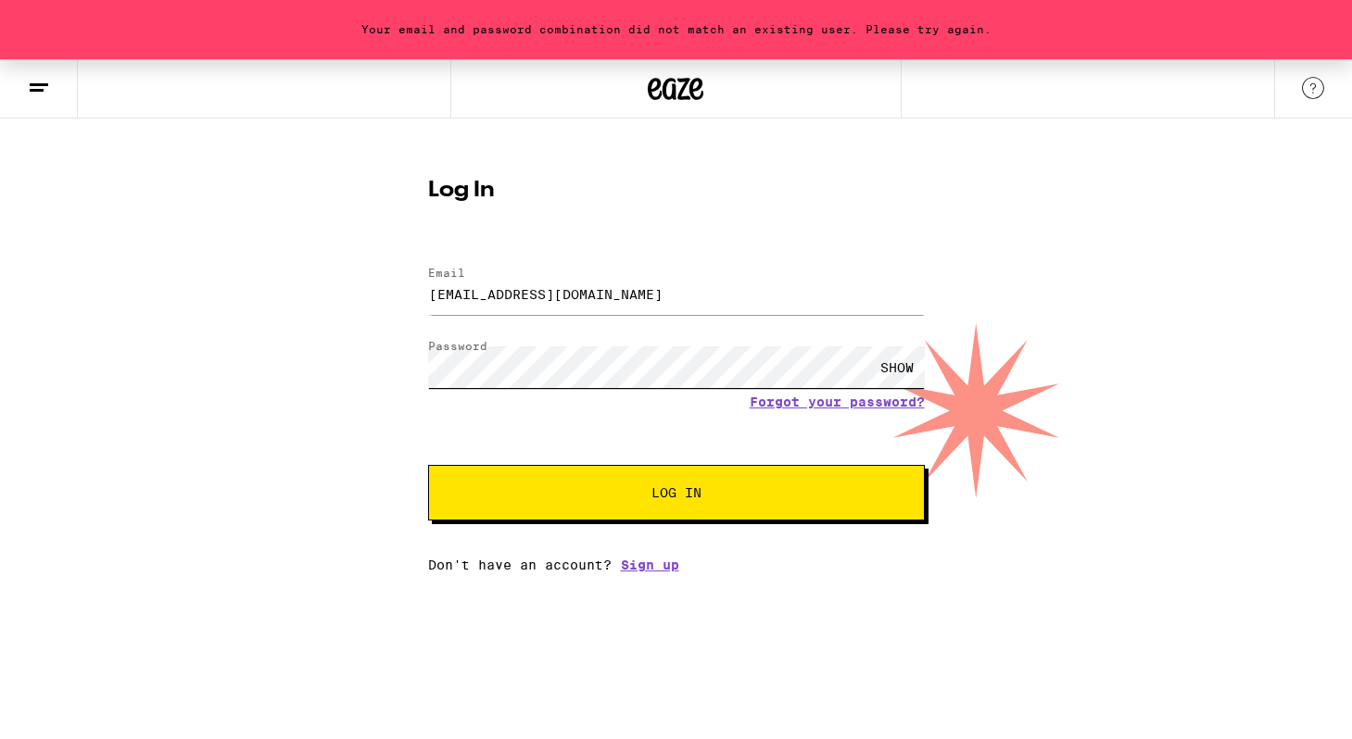  What do you see at coordinates (72, 20) in the screenshot?
I see `span: Hi. Need any help?` at bounding box center [72, 20].